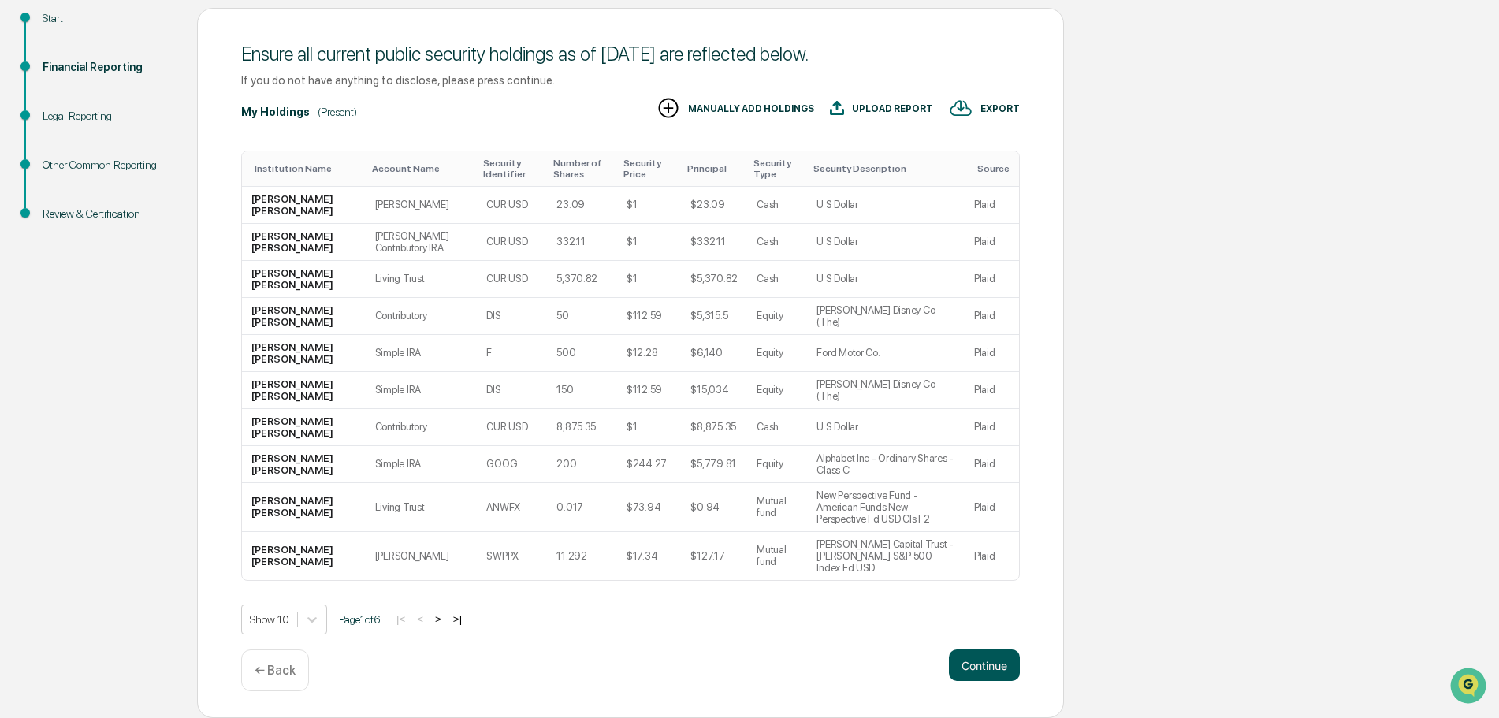 Image resolution: width=1499 pixels, height=718 pixels. What do you see at coordinates (649, 464) in the screenshot?
I see `td: $244.27` at bounding box center [649, 464].